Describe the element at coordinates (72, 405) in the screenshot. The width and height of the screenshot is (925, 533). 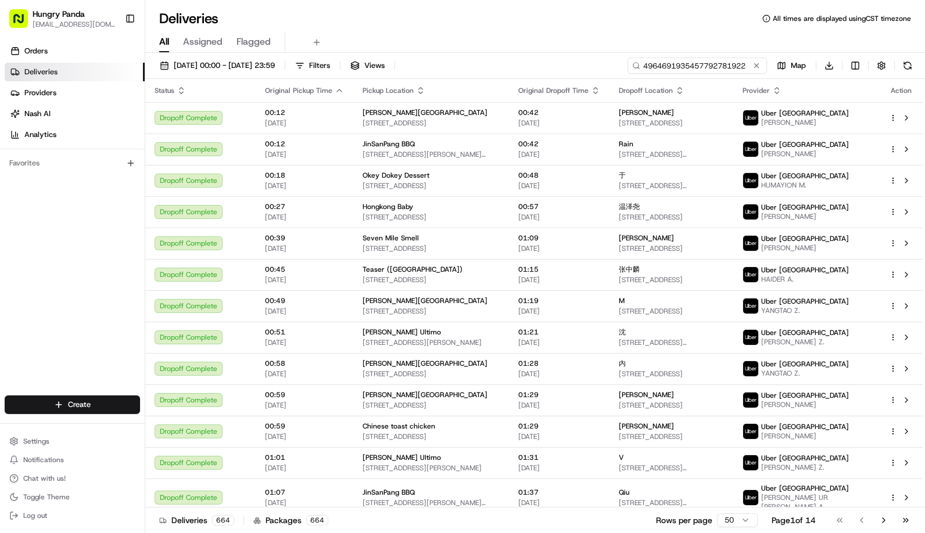
I see `button: Create` at that location.